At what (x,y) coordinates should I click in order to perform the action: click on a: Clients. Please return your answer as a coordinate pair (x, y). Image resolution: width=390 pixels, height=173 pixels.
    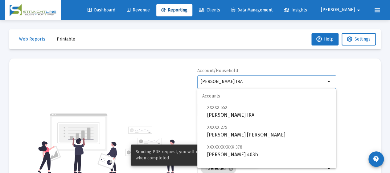
    Looking at the image, I should click on (210, 10).